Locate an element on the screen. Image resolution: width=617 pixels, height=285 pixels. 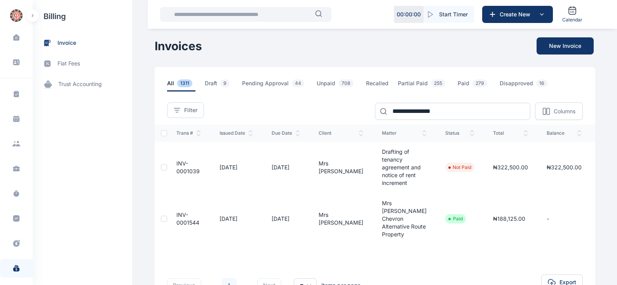
span: INV-0001039 is located at coordinates (188, 167).